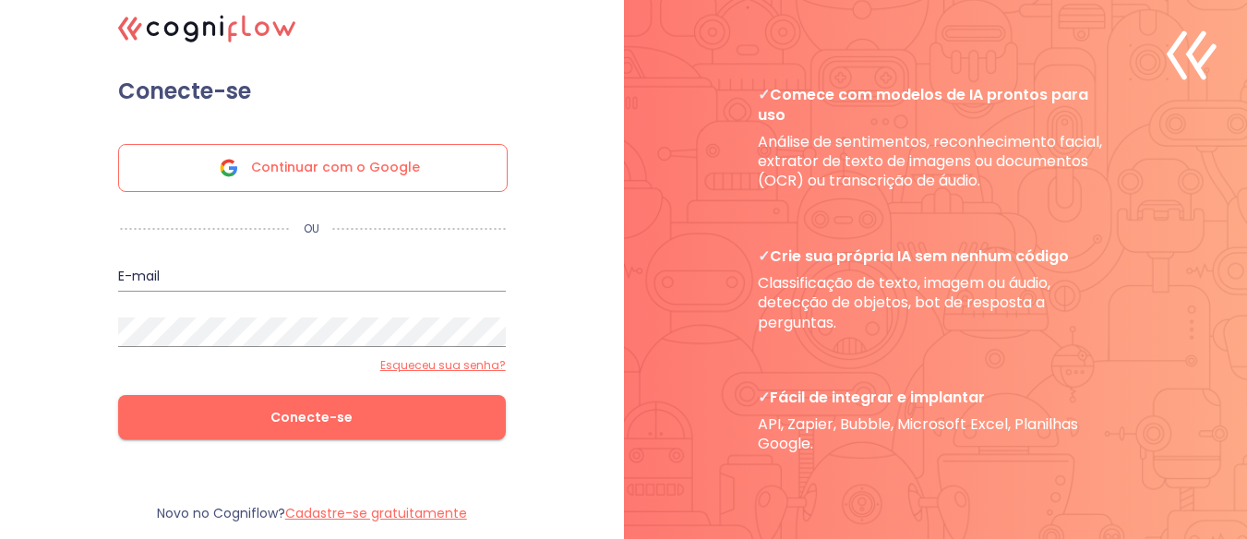  I want to click on font: Fácil de integrar e implantar, so click(877, 397).